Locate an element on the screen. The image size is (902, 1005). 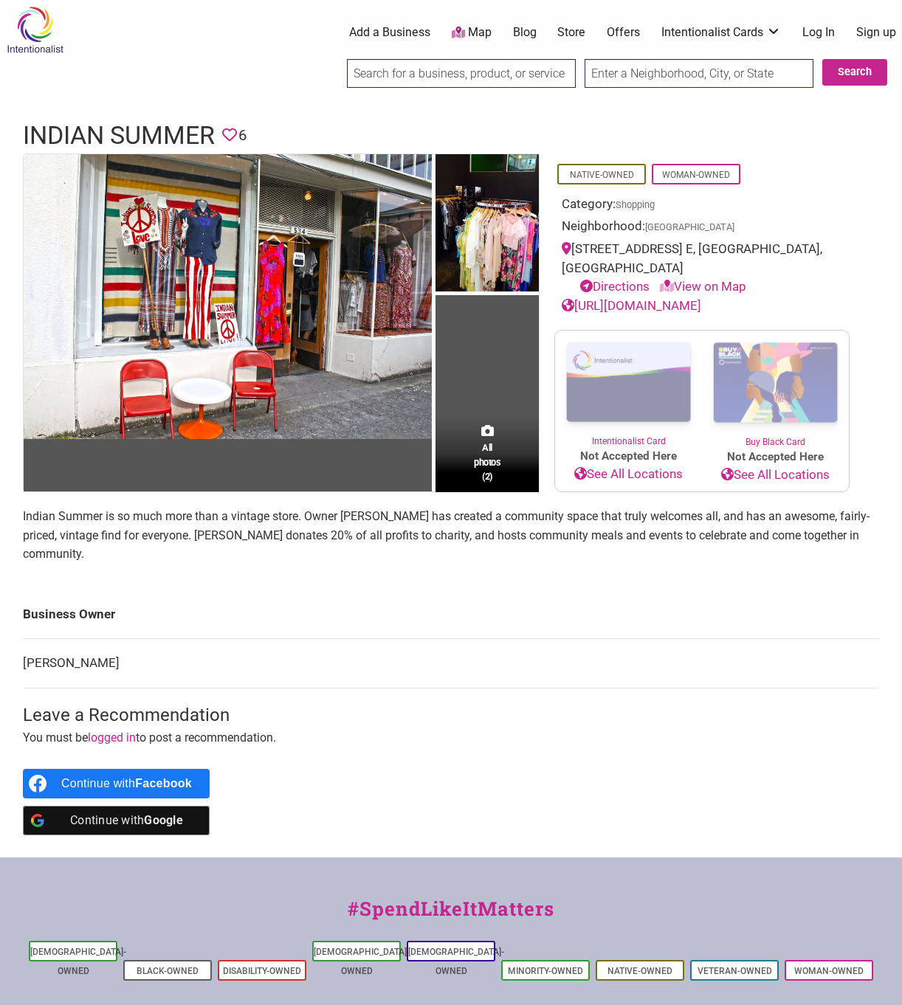
h1: Indian Summer is located at coordinates (119, 136).